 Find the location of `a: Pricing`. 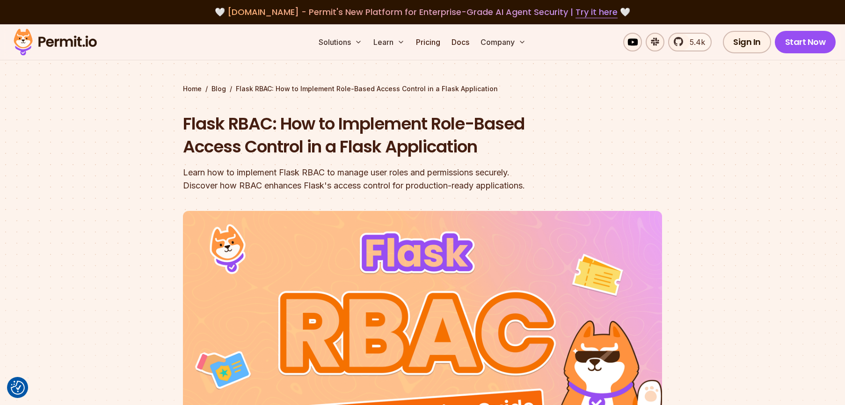

a: Pricing is located at coordinates (428, 42).